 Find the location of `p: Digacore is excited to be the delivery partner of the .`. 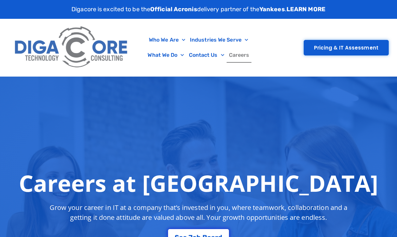

p: Digacore is excited to be the delivery partner of the . is located at coordinates (198, 9).